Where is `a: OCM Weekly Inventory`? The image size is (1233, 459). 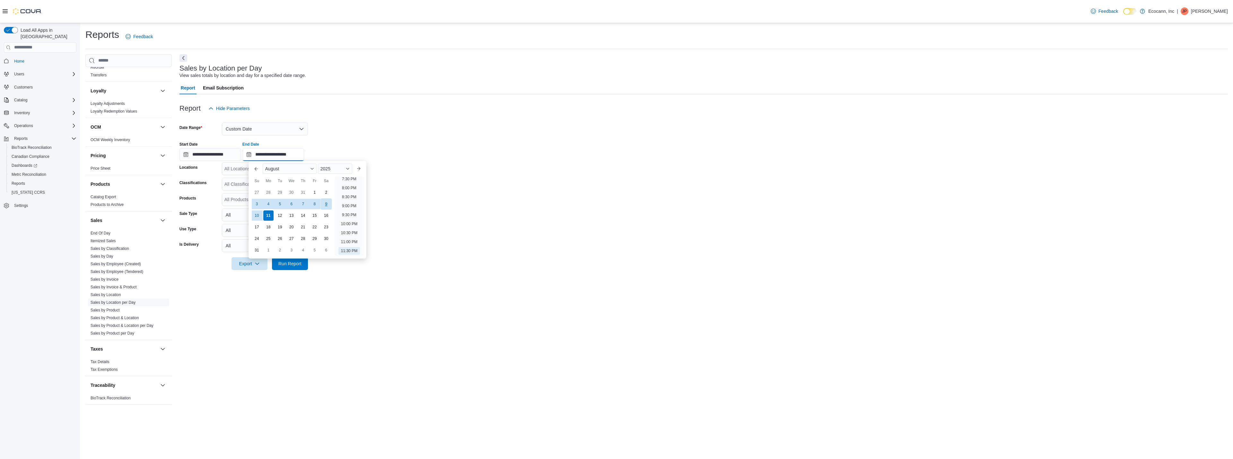
a: OCM Weekly Inventory is located at coordinates (110, 140).